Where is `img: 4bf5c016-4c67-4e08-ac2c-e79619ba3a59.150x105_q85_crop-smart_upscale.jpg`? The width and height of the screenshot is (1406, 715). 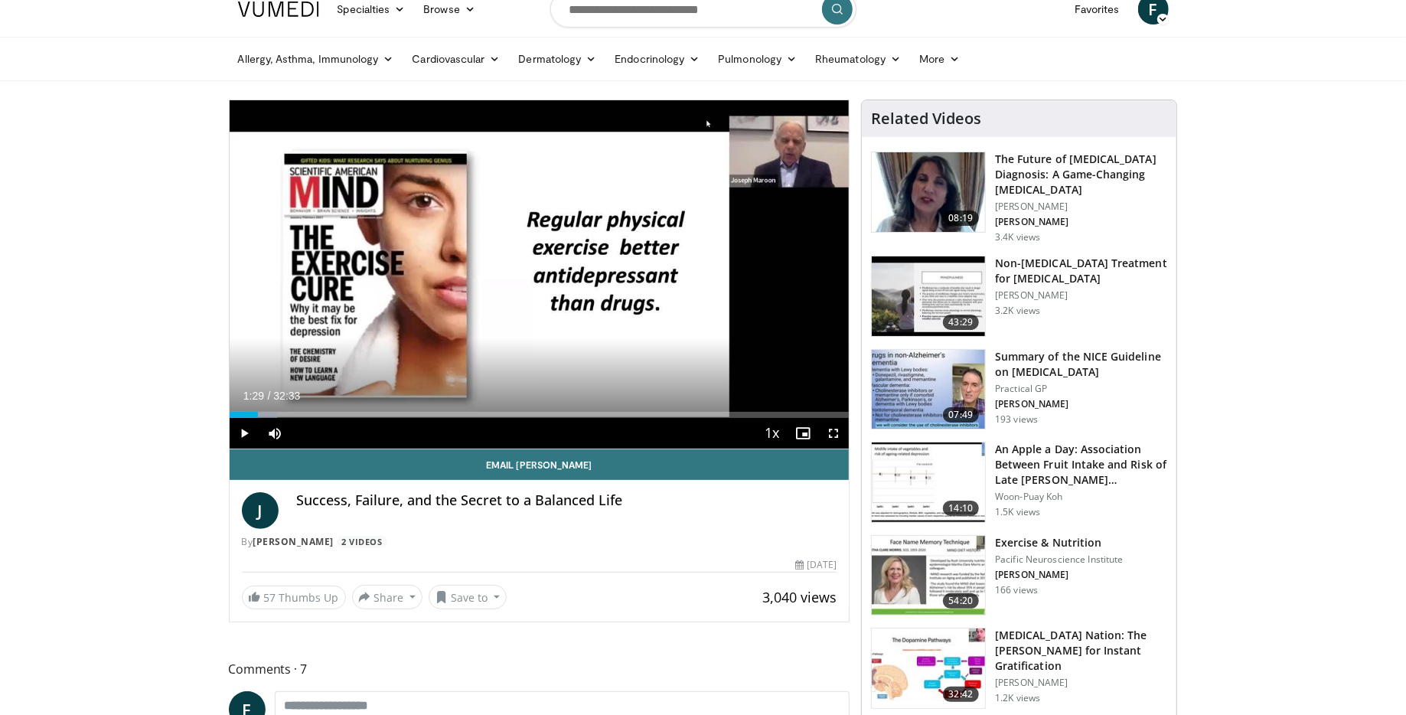
img: 4bf5c016-4c67-4e08-ac2c-e79619ba3a59.150x105_q85_crop-smart_upscale.jpg is located at coordinates (928, 576).